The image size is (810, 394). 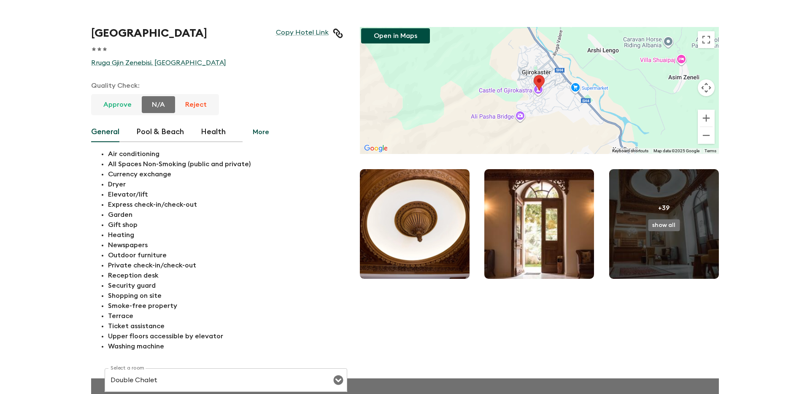 What do you see at coordinates (225, 154) in the screenshot?
I see `p: Air conditioning` at bounding box center [225, 154].